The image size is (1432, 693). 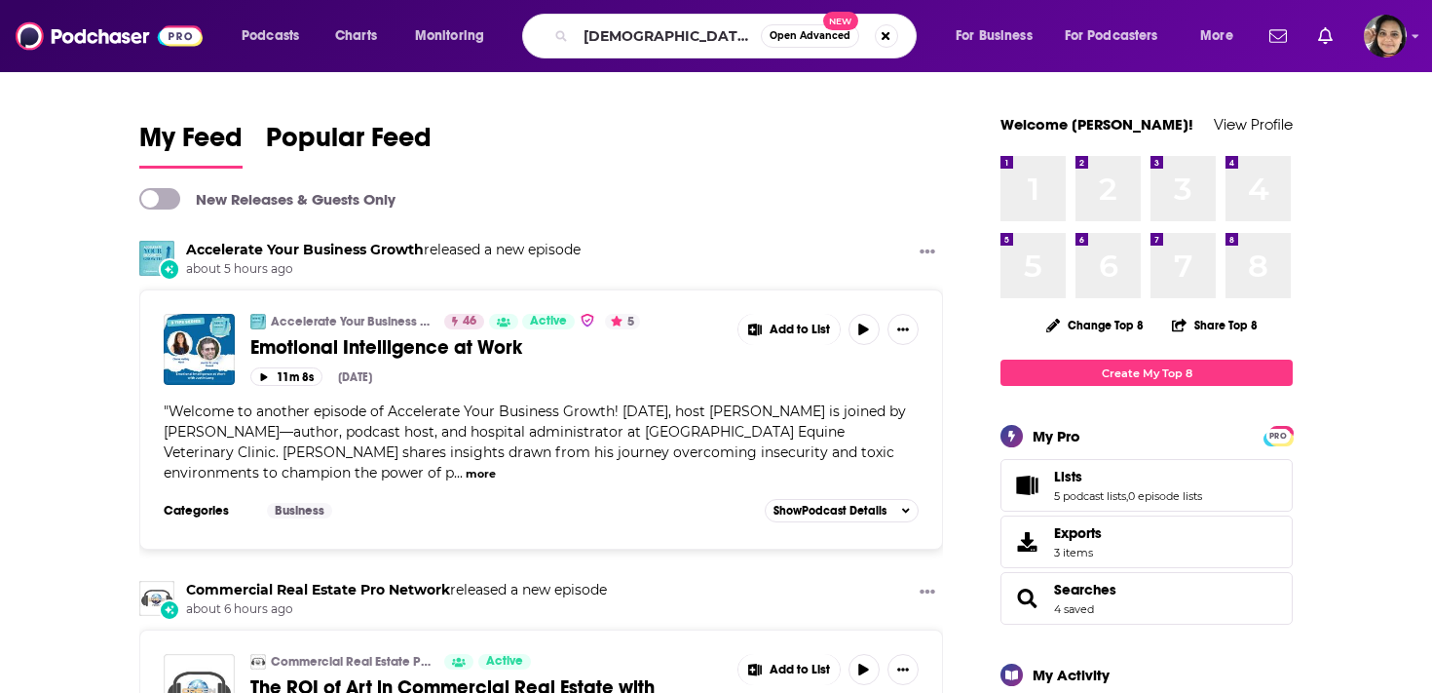 What do you see at coordinates (1385, 36) in the screenshot?
I see `img: User Profile` at bounding box center [1385, 36].